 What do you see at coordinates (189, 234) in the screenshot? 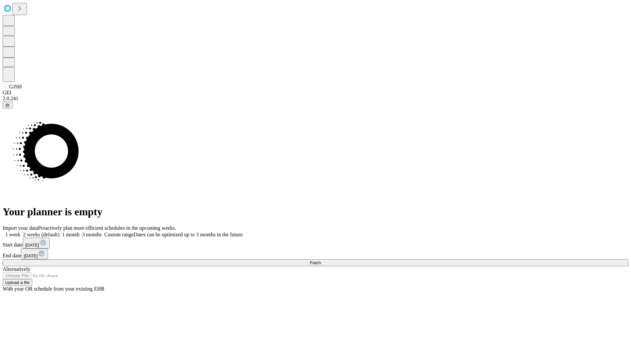
I see `span: Dates can be optimized up to 3 months in the future.` at bounding box center [189, 234].